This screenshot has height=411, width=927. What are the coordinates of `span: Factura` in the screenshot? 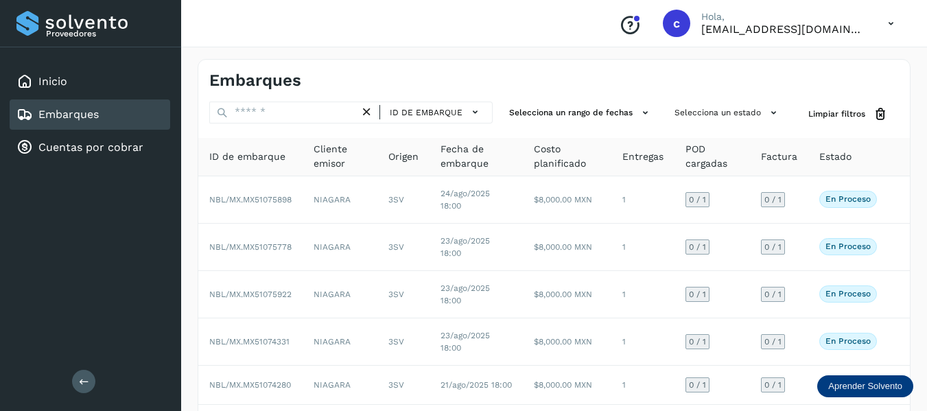 It's located at (779, 156).